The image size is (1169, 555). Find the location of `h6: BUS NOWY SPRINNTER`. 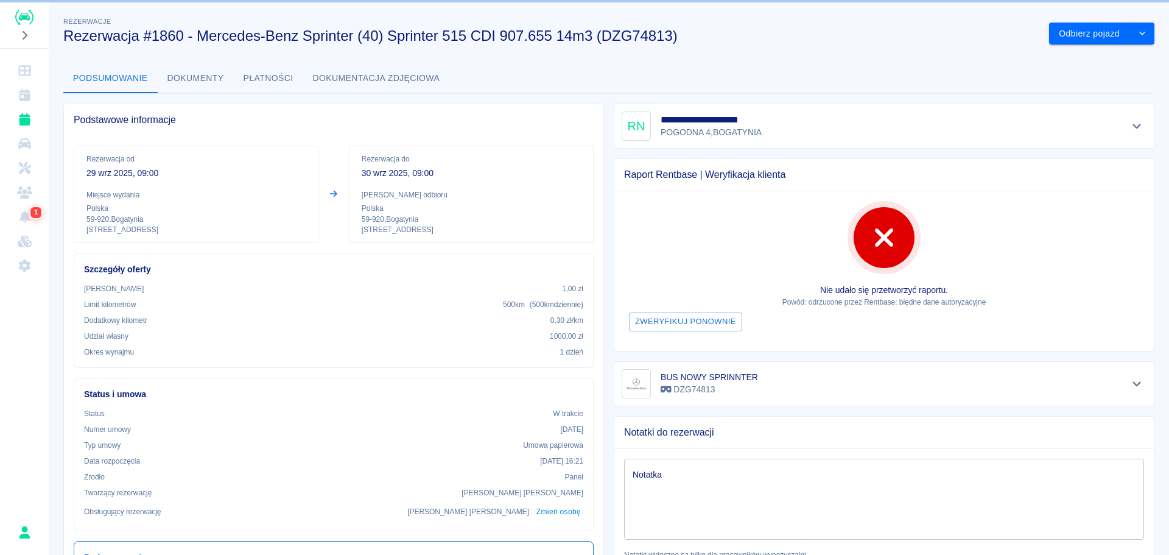

h6: BUS NOWY SPRINNTER is located at coordinates (709, 377).